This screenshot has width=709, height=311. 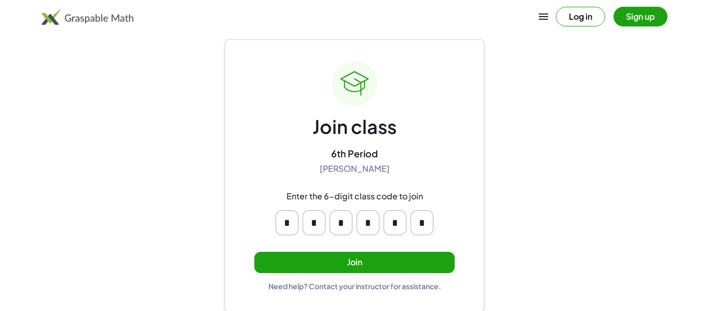 I want to click on input: Please enter OTP character 2, so click(x=314, y=223).